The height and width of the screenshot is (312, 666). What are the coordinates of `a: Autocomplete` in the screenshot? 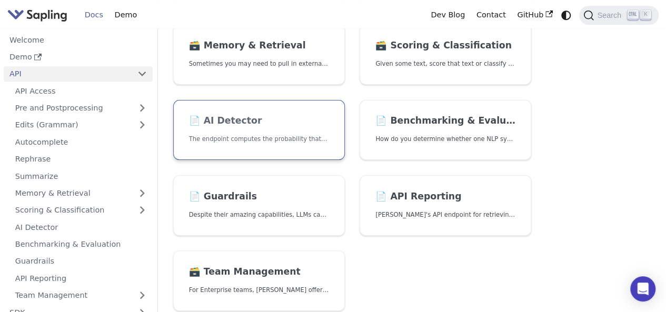 It's located at (81, 142).